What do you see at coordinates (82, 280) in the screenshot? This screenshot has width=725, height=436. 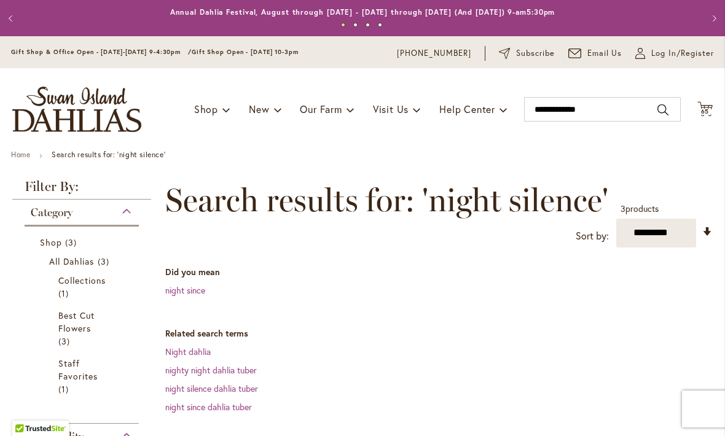 I see `span: Collections` at bounding box center [82, 280].